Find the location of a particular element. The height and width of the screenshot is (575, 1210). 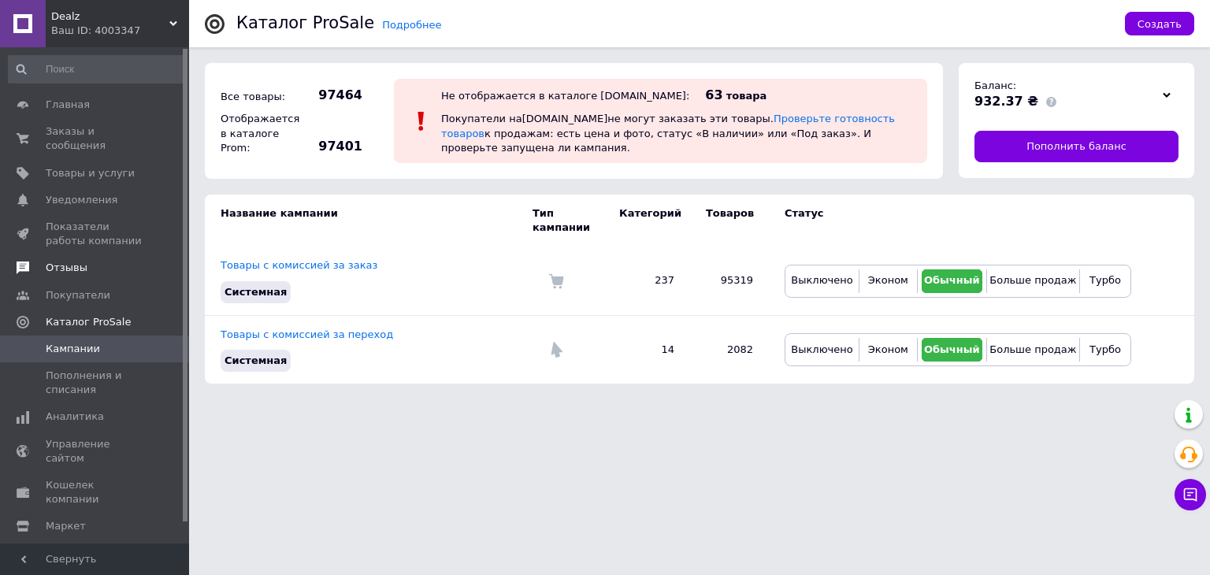

td: Категорий is located at coordinates (647, 221).